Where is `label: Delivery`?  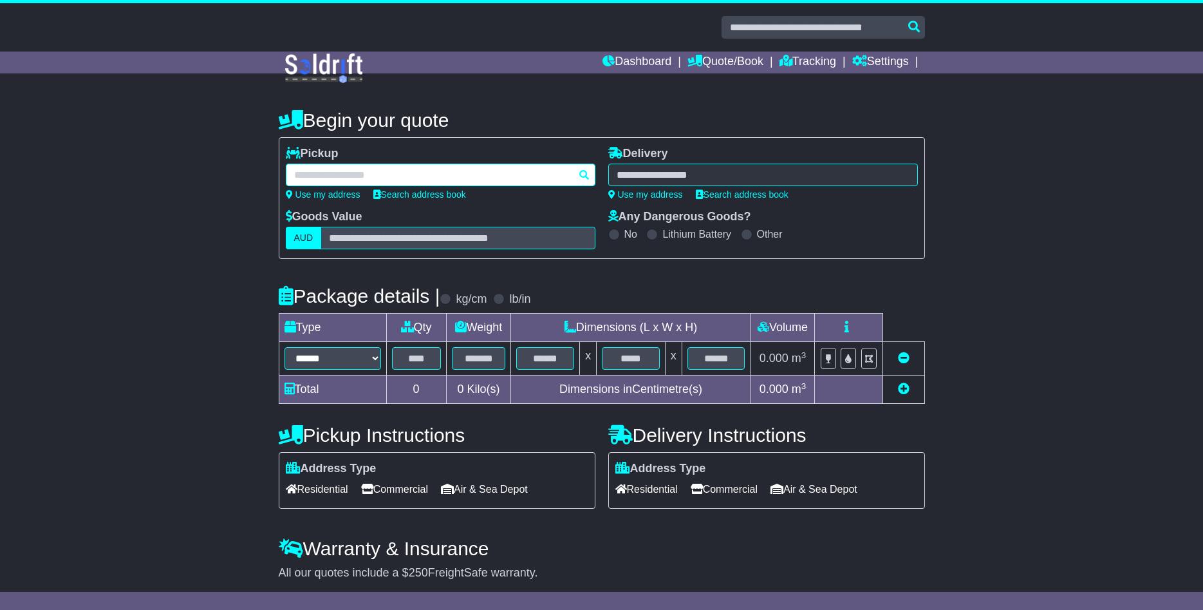 label: Delivery is located at coordinates (638, 154).